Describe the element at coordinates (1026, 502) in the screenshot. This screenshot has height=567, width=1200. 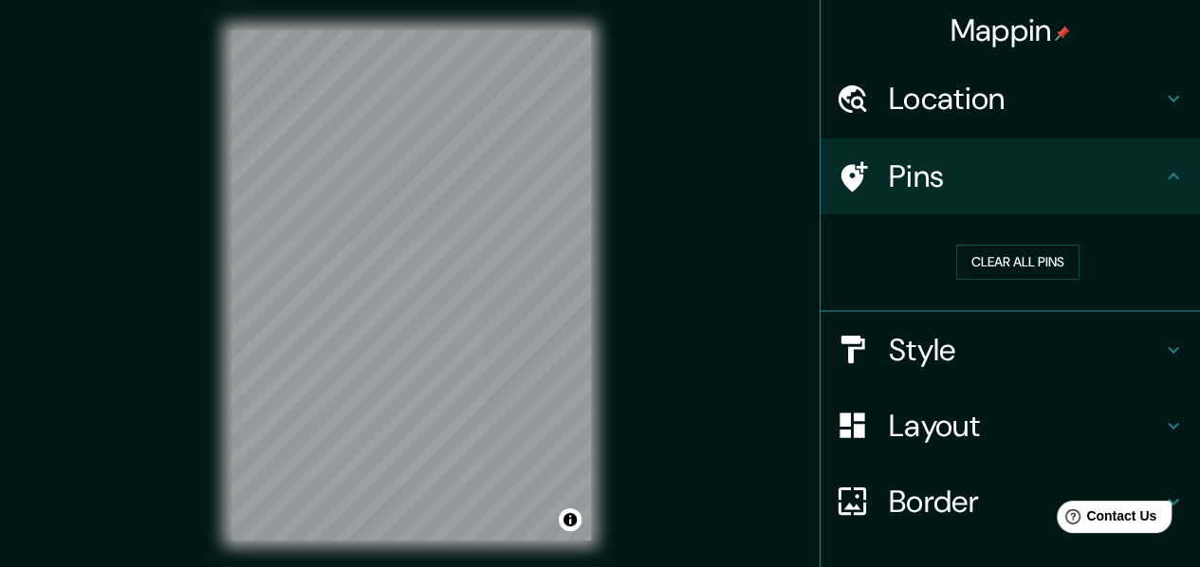
I see `h4: Border` at that location.